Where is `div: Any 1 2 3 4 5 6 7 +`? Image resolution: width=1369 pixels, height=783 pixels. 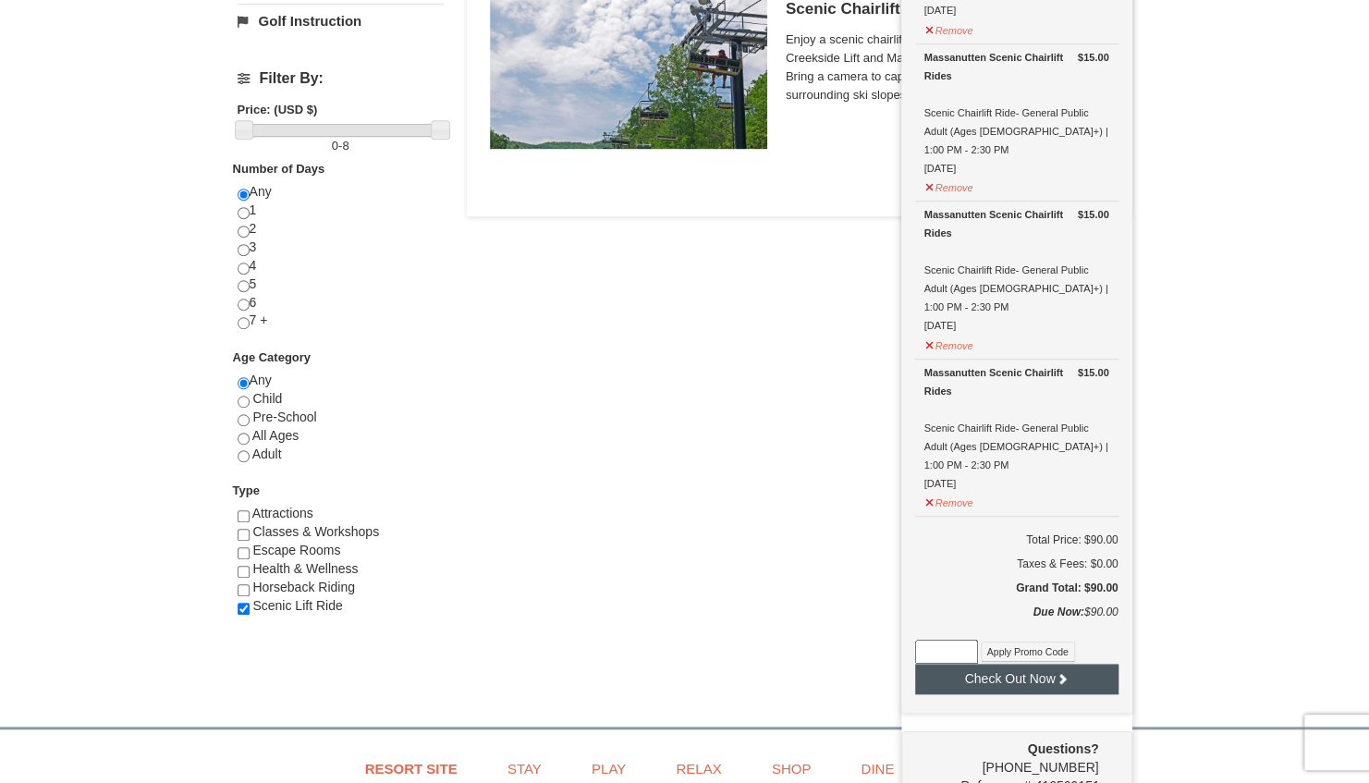 div: Any 1 2 3 4 5 6 7 + is located at coordinates (340, 265).